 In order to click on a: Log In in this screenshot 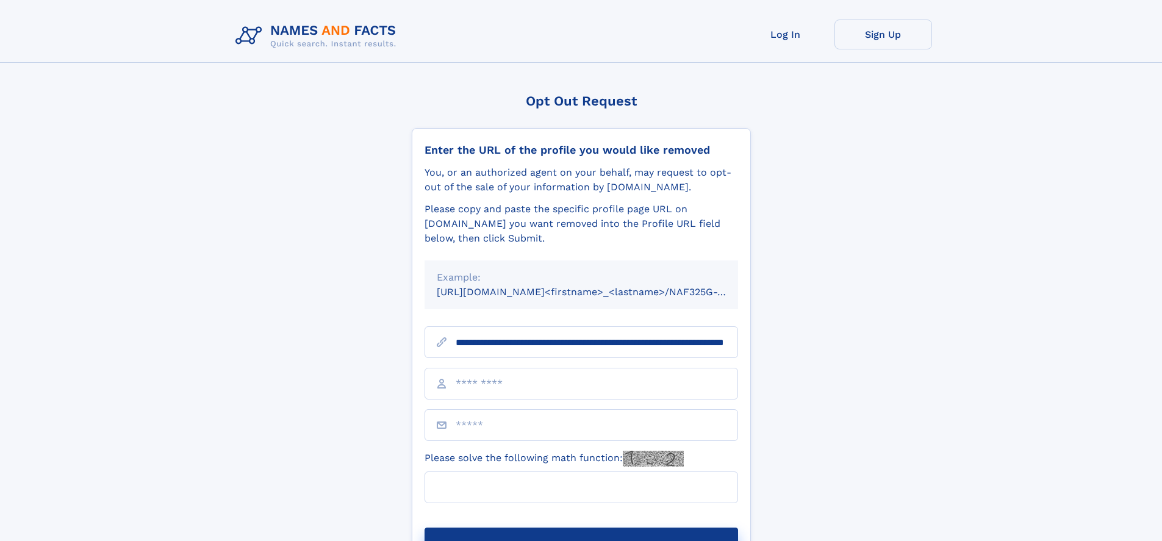, I will do `click(786, 34)`.